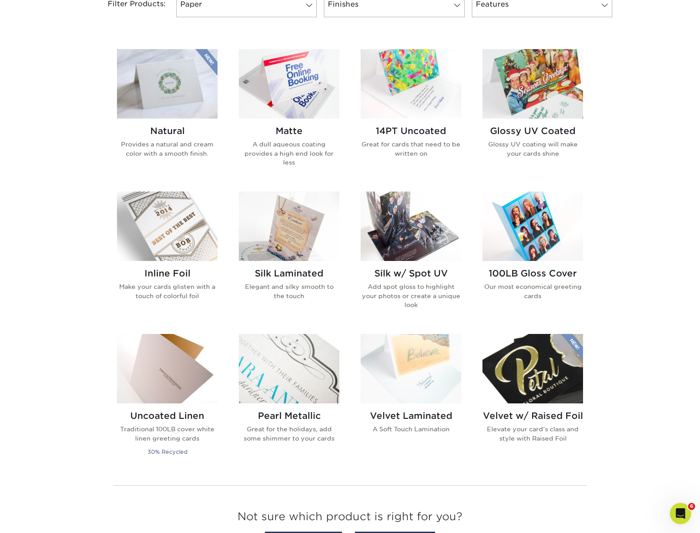 The width and height of the screenshot is (700, 533). I want to click on h2: Glossy UV Coated, so click(532, 131).